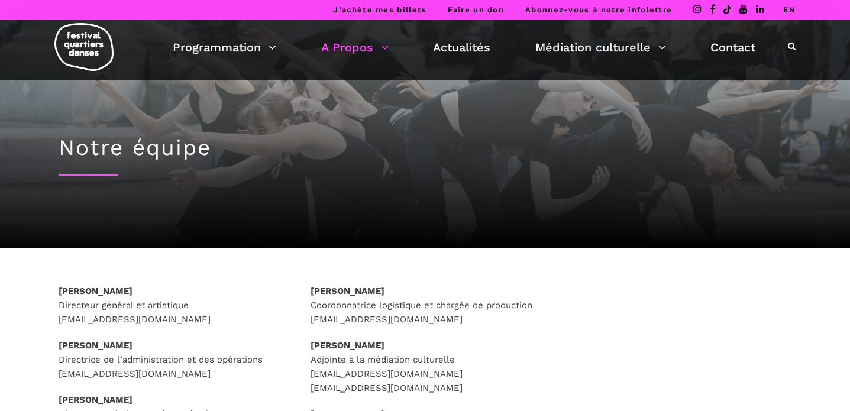  I want to click on a: Abonnez-vous à notre infolettre, so click(599, 9).